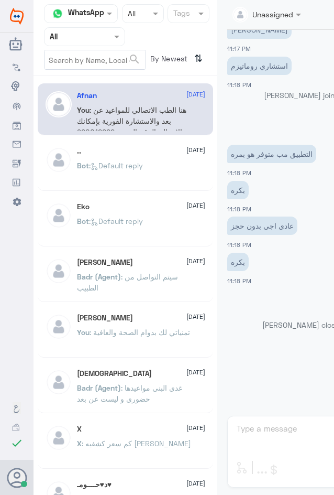 The height and width of the screenshot is (495, 334). Describe the element at coordinates (168, 60) in the screenshot. I see `span: By Newest` at that location.